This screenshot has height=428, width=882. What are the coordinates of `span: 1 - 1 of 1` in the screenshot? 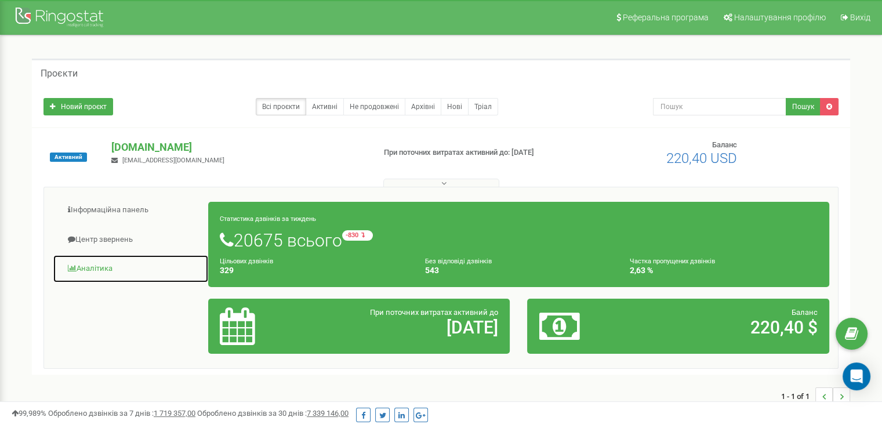 It's located at (798, 396).